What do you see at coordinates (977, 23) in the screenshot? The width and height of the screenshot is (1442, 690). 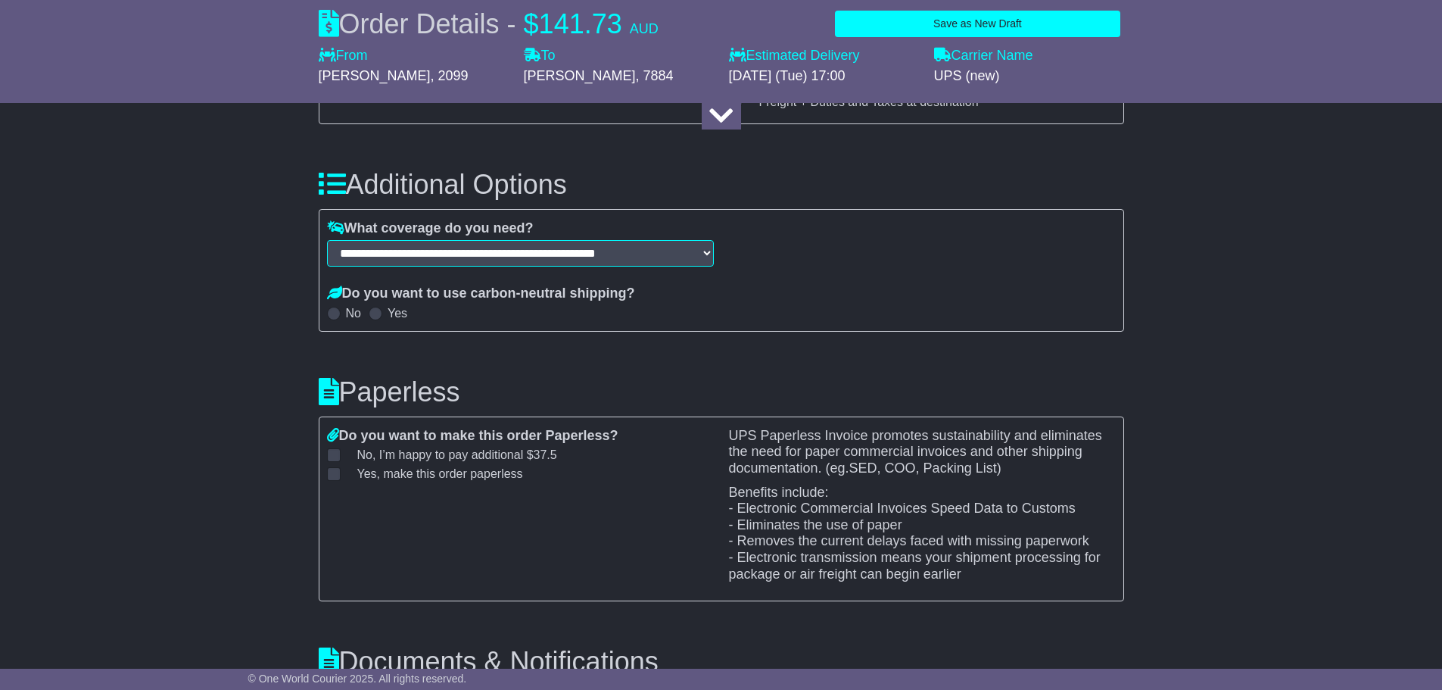 I see `button: Save as New Draft` at bounding box center [977, 23].